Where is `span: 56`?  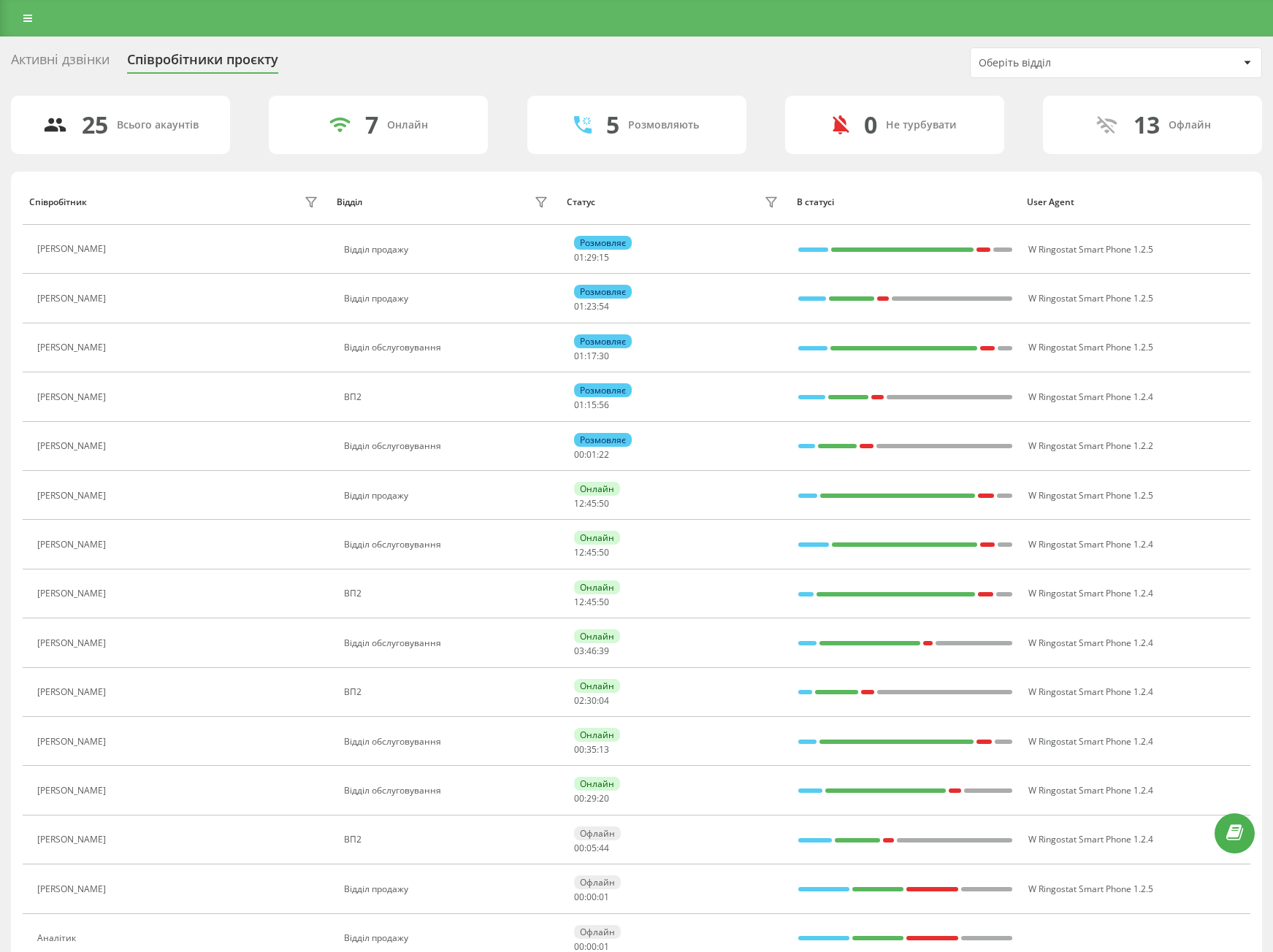 span: 56 is located at coordinates (604, 404).